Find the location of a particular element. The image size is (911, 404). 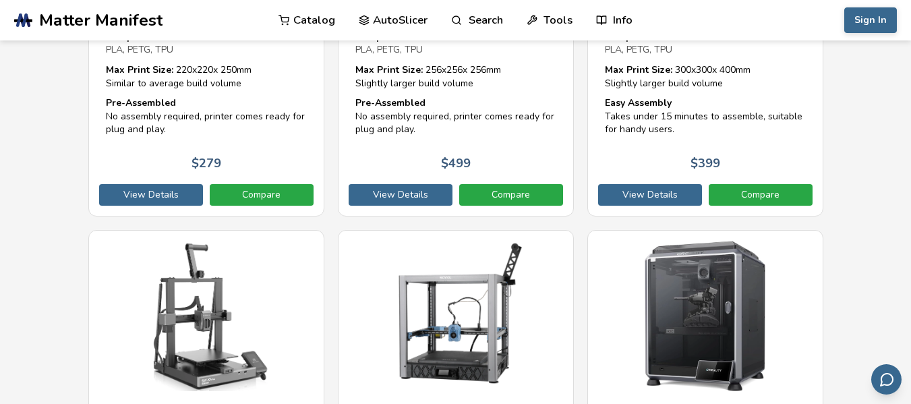

button: Sign In is located at coordinates (871, 20).